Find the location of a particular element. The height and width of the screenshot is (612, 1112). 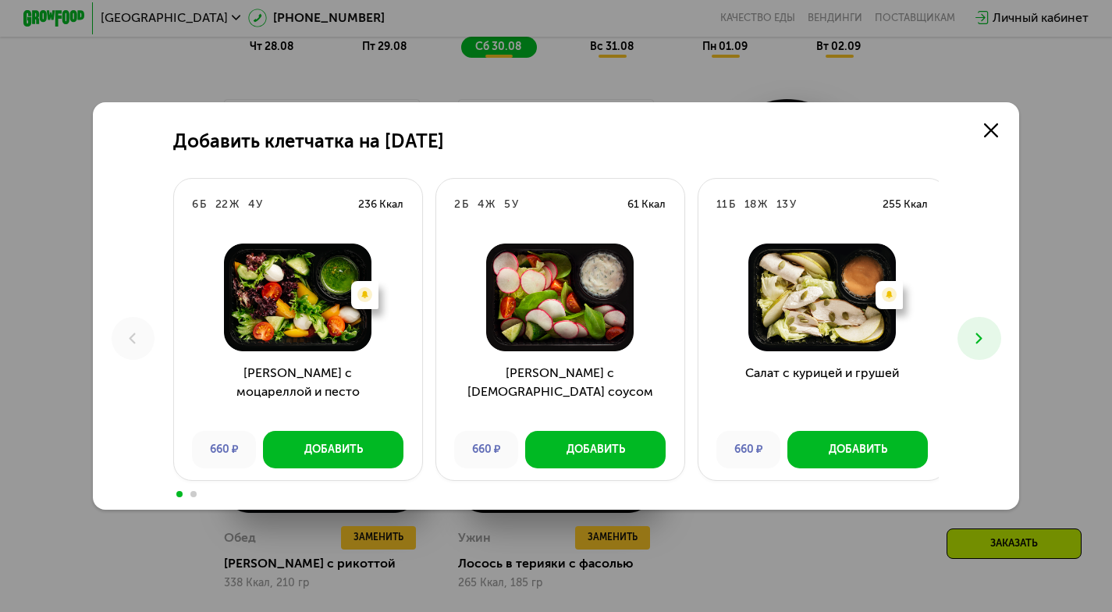

h3: Салат с курицей и грушей is located at coordinates (823, 391).